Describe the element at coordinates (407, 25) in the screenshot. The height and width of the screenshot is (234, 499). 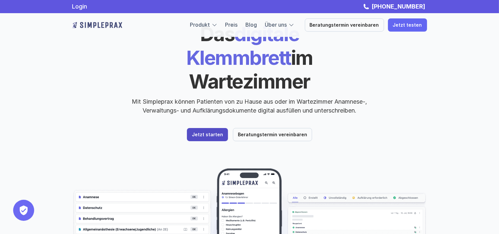
I see `a: Jetzt testen` at that location.